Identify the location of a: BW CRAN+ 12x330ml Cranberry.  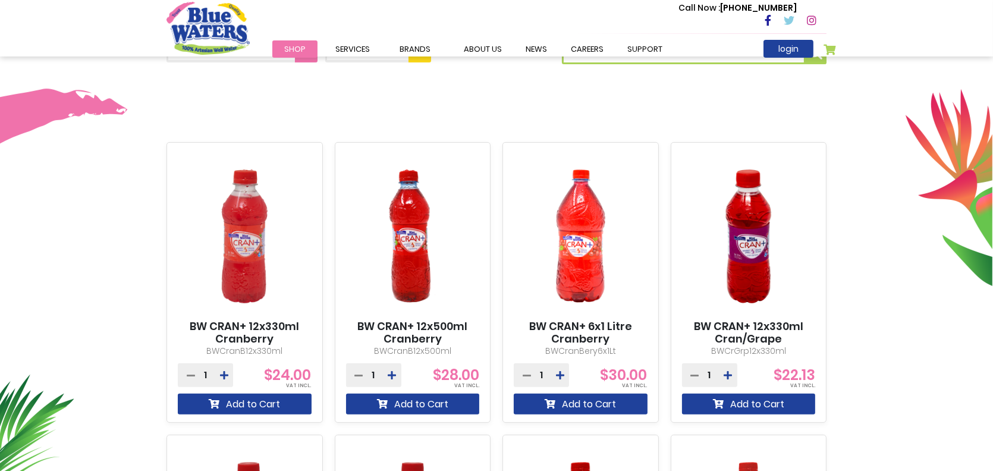
(244, 332).